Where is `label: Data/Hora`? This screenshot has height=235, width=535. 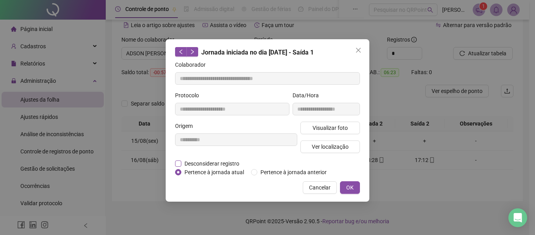
label: Data/Hora is located at coordinates (308, 95).